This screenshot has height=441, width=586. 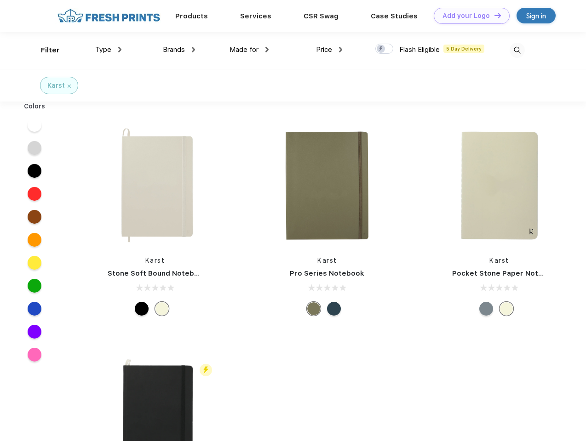 I want to click on a: Stone Soft Bound Notebook, so click(x=157, y=274).